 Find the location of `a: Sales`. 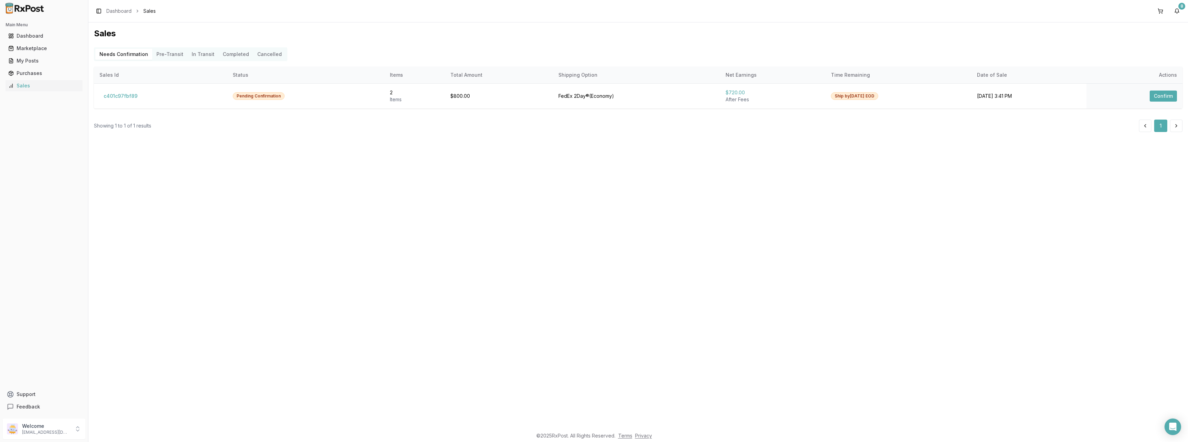

a: Sales is located at coordinates (44, 86).